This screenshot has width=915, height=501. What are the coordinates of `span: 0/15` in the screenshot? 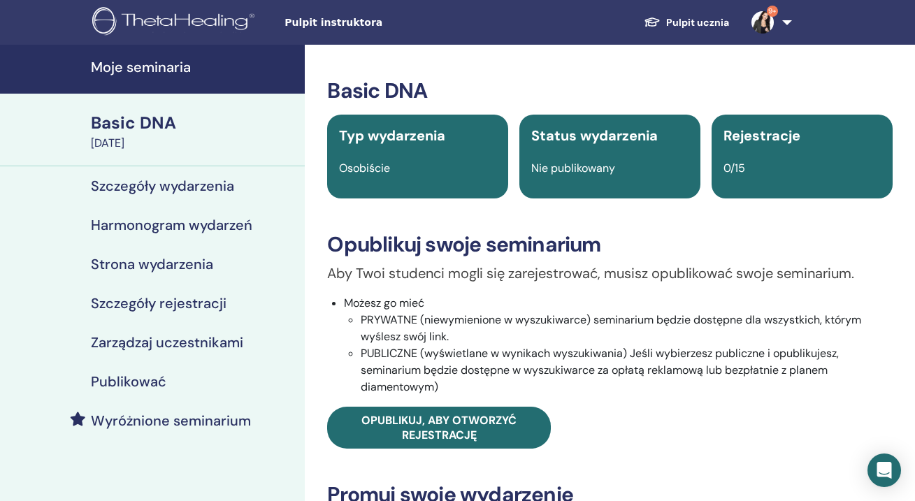 It's located at (734, 168).